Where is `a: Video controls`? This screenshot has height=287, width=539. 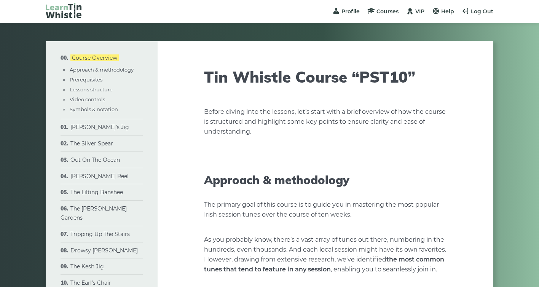
a: Video controls is located at coordinates (87, 99).